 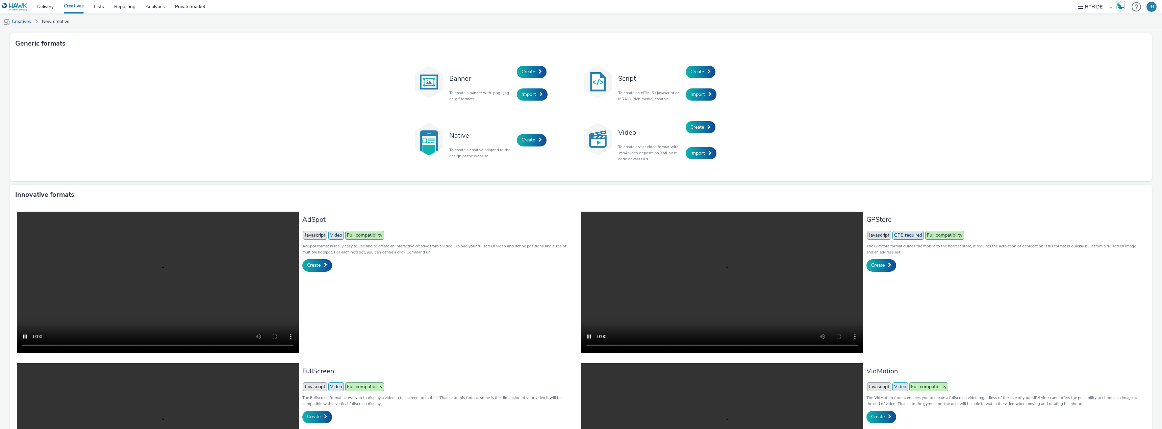 What do you see at coordinates (440, 249) in the screenshot?
I see `p: AdSpot format is really easy to use and to create an interactive creative from a video. Upload yo...` at bounding box center [440, 249].